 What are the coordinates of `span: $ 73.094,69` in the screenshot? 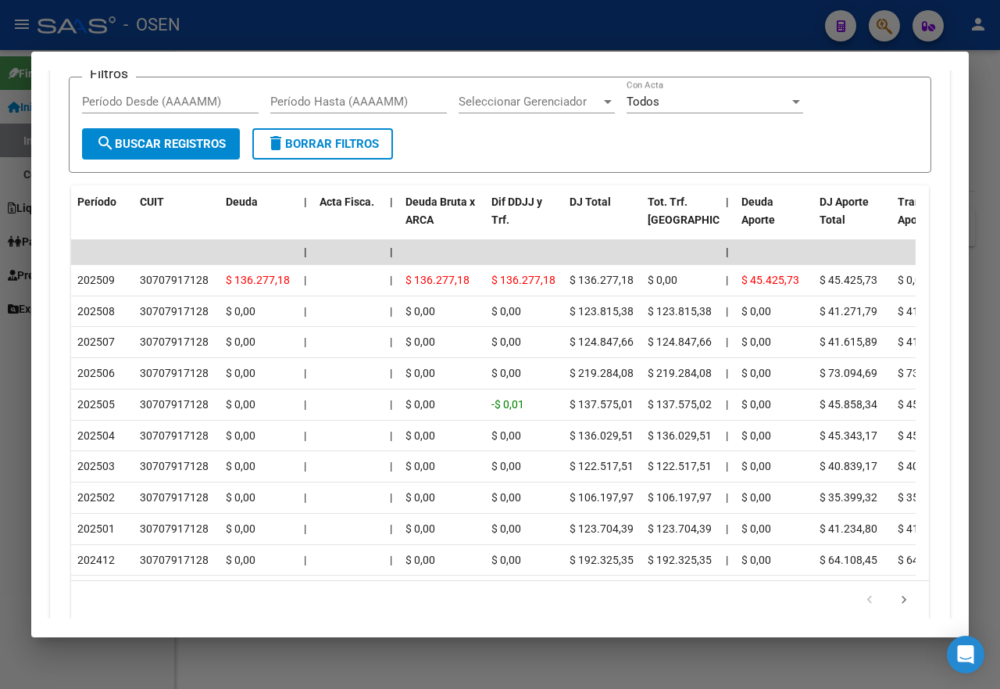 It's located at (849, 373).